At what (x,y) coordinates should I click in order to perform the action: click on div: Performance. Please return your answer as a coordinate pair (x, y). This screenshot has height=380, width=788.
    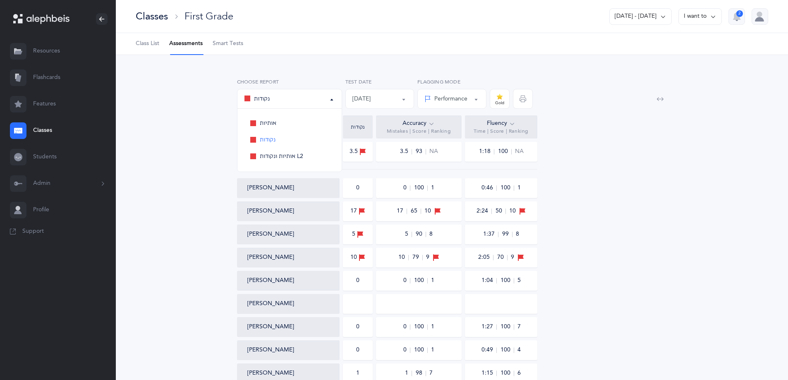
    Looking at the image, I should click on (446, 99).